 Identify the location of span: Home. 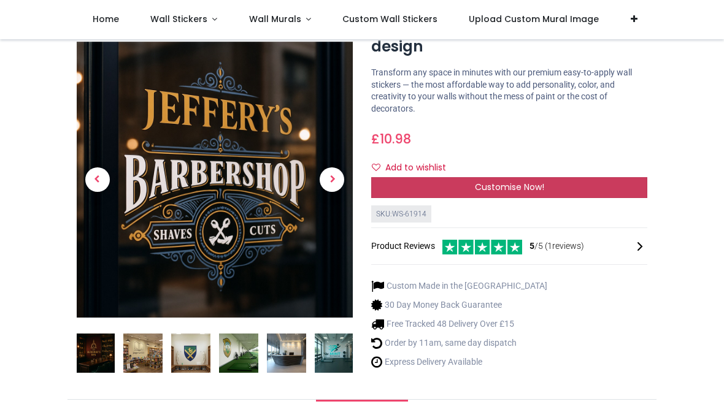
(106, 19).